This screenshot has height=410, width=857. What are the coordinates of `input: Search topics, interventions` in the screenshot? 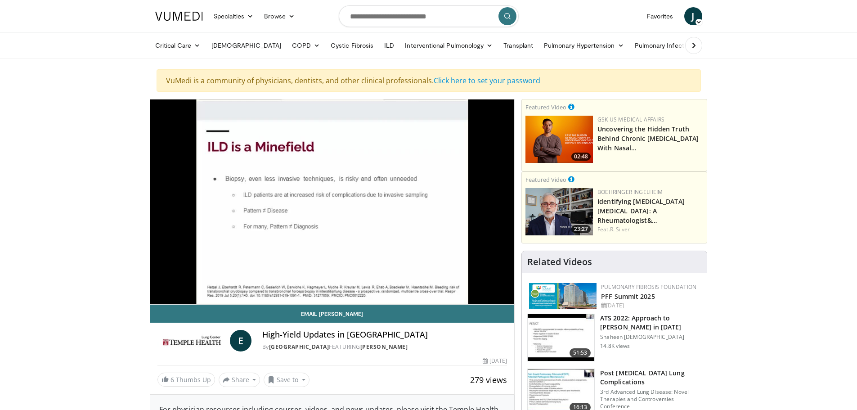 It's located at (429, 16).